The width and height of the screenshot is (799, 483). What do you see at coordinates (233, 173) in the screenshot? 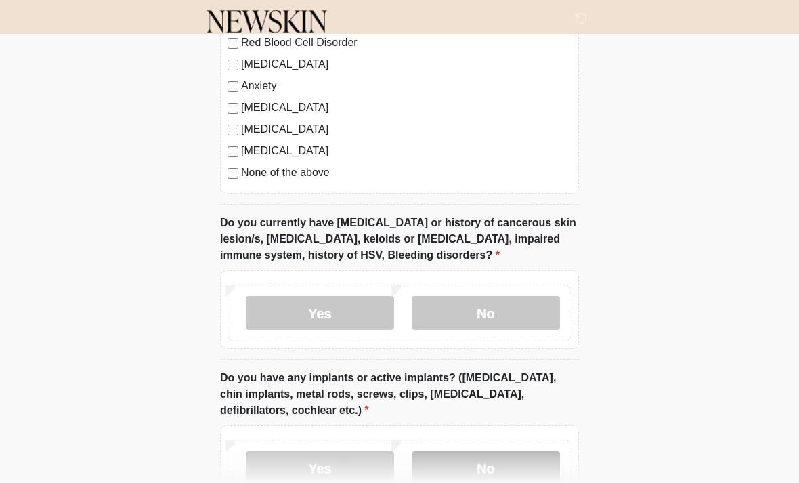
I see `input: None of the above` at bounding box center [233, 173].